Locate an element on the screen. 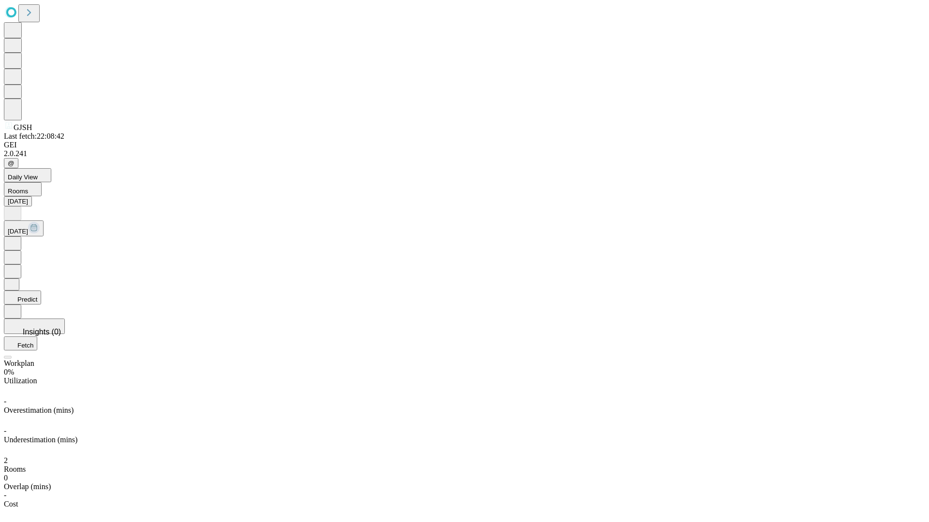 This screenshot has height=522, width=929. span: Utilization is located at coordinates (20, 381).